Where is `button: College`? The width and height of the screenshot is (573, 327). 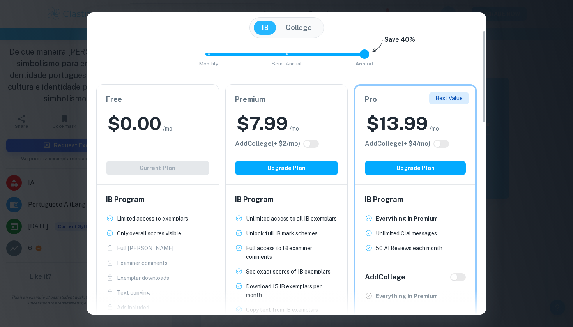
button: College is located at coordinates (299, 28).